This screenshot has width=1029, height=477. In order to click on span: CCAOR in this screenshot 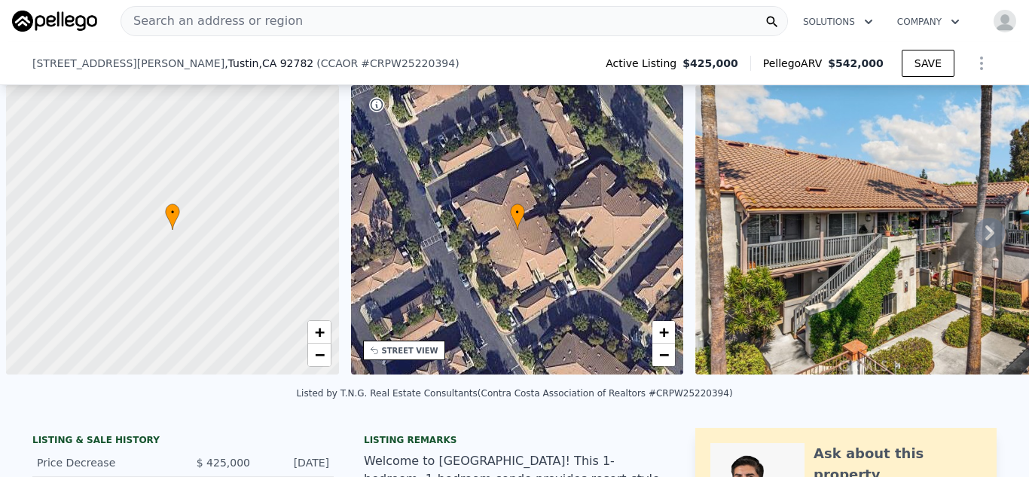, I will do `click(340, 63)`.